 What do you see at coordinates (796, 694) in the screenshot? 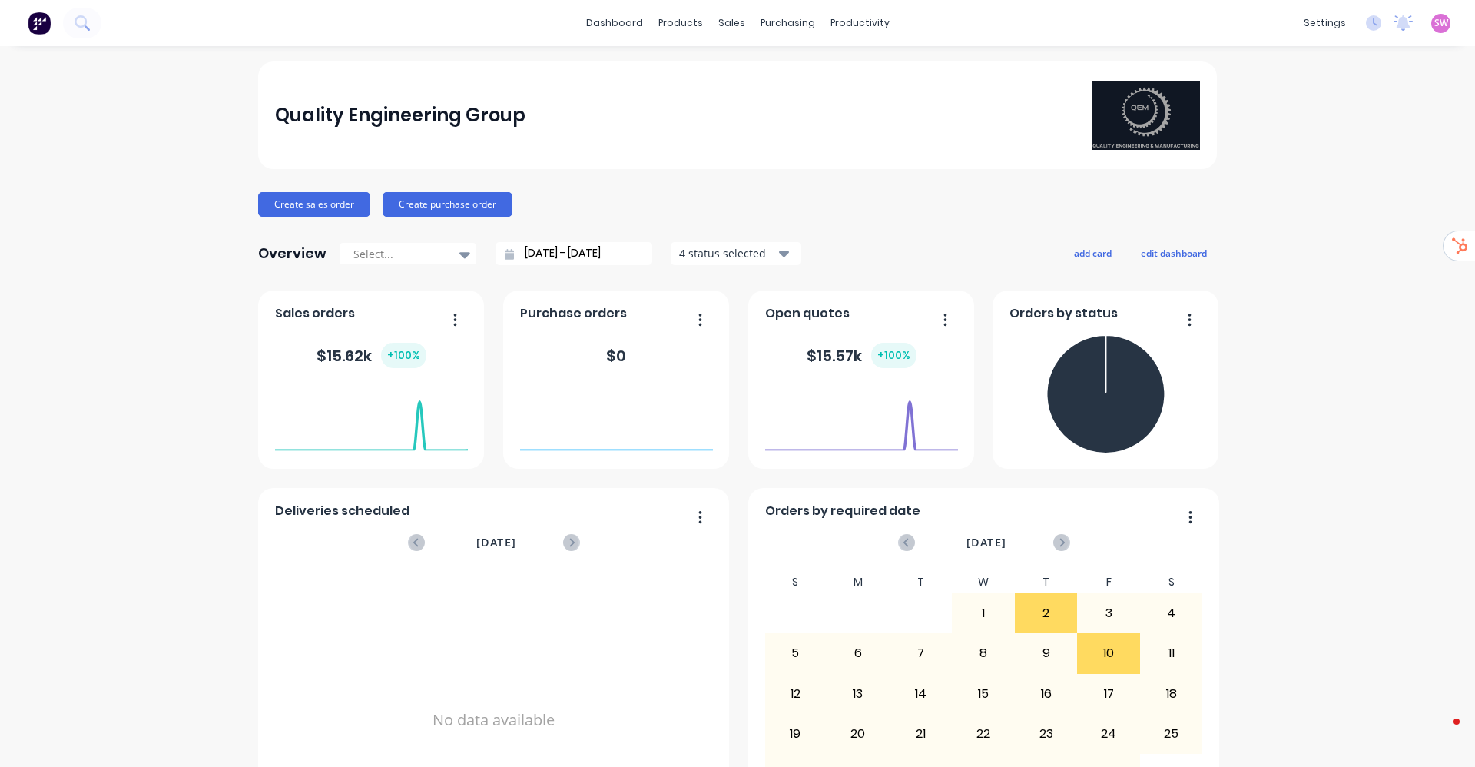
I see `div: 12` at bounding box center [796, 694].